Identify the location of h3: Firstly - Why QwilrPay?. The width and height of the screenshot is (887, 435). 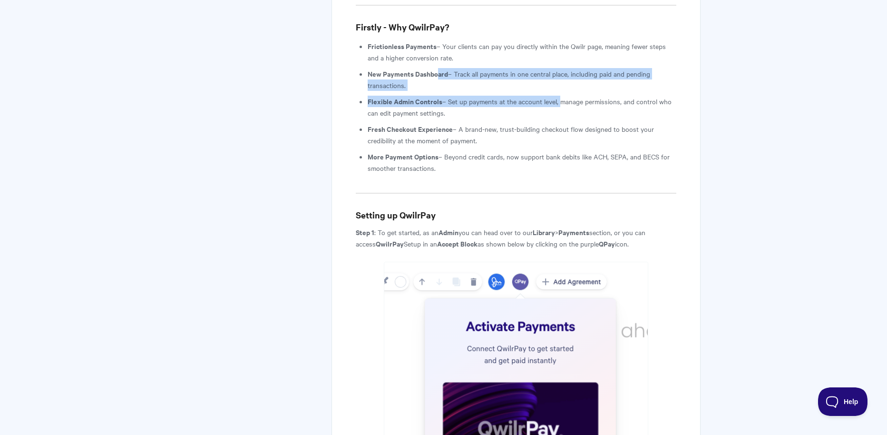
(516, 27).